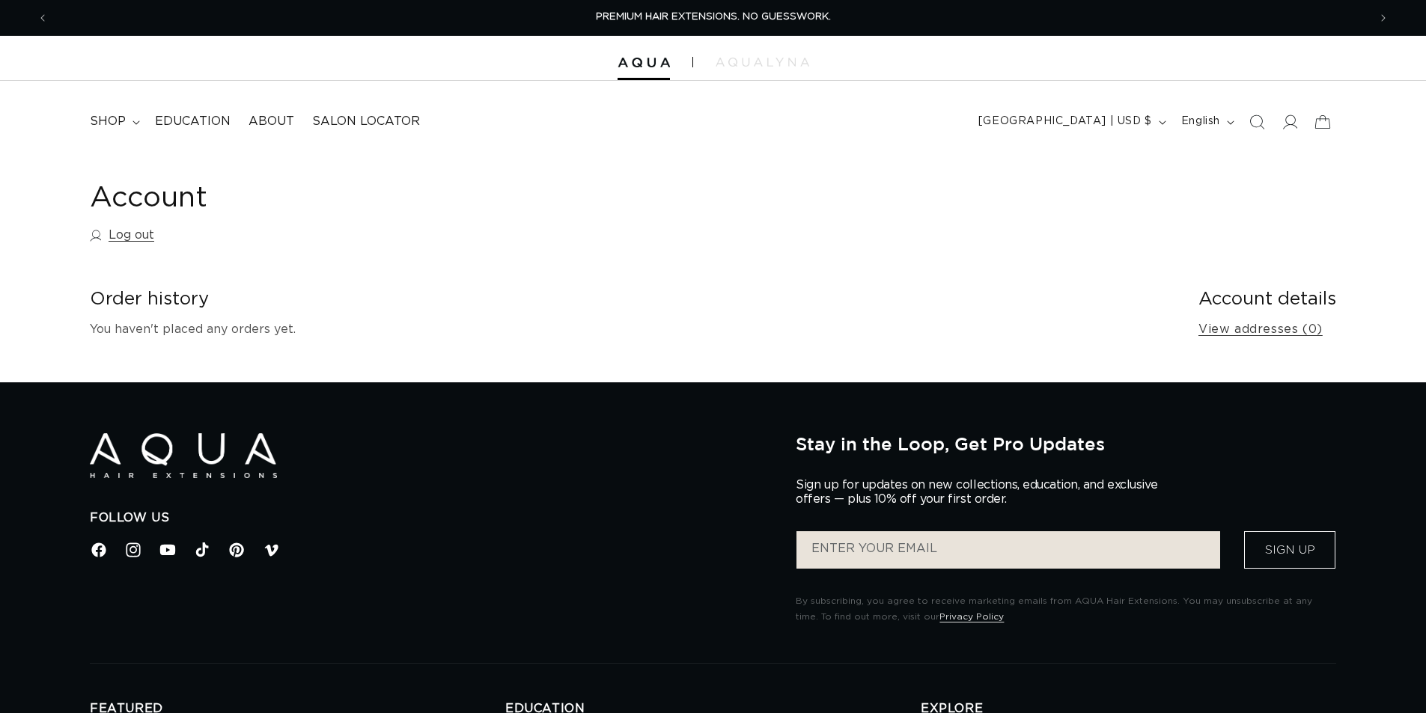 This screenshot has height=713, width=1426. What do you see at coordinates (108, 121) in the screenshot?
I see `span: shop` at bounding box center [108, 121].